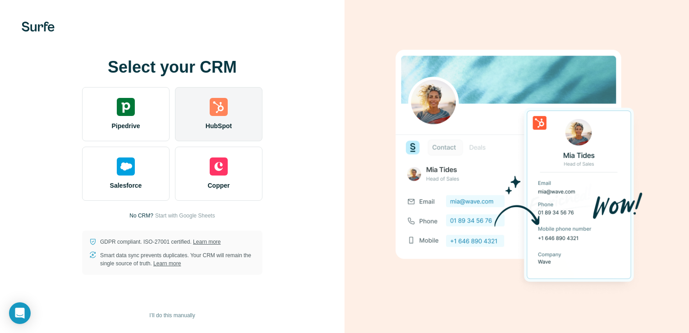 The image size is (689, 333). I want to click on p: Smart data sync prevents duplicates. Your CRM will remain the single source of truth., so click(178, 259).